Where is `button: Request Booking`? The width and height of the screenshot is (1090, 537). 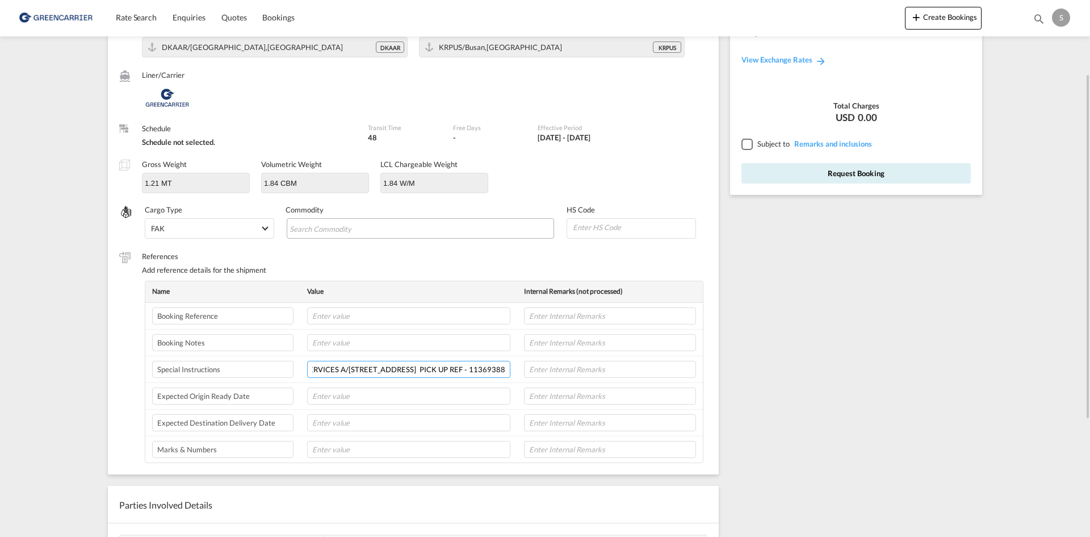 button: Request Booking is located at coordinates (856, 173).